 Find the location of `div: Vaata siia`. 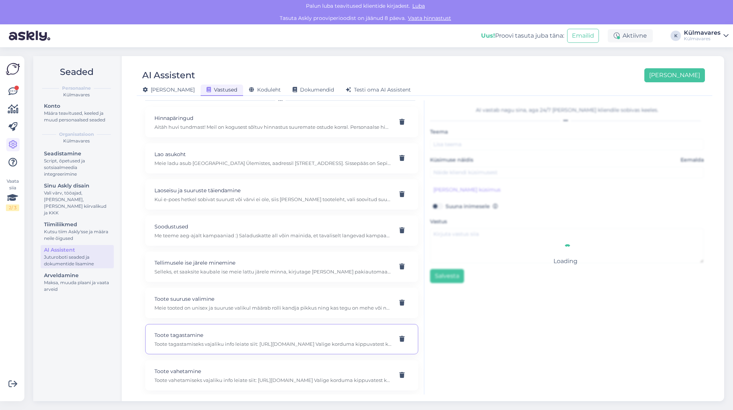

div: Vaata siia is located at coordinates (13, 195).